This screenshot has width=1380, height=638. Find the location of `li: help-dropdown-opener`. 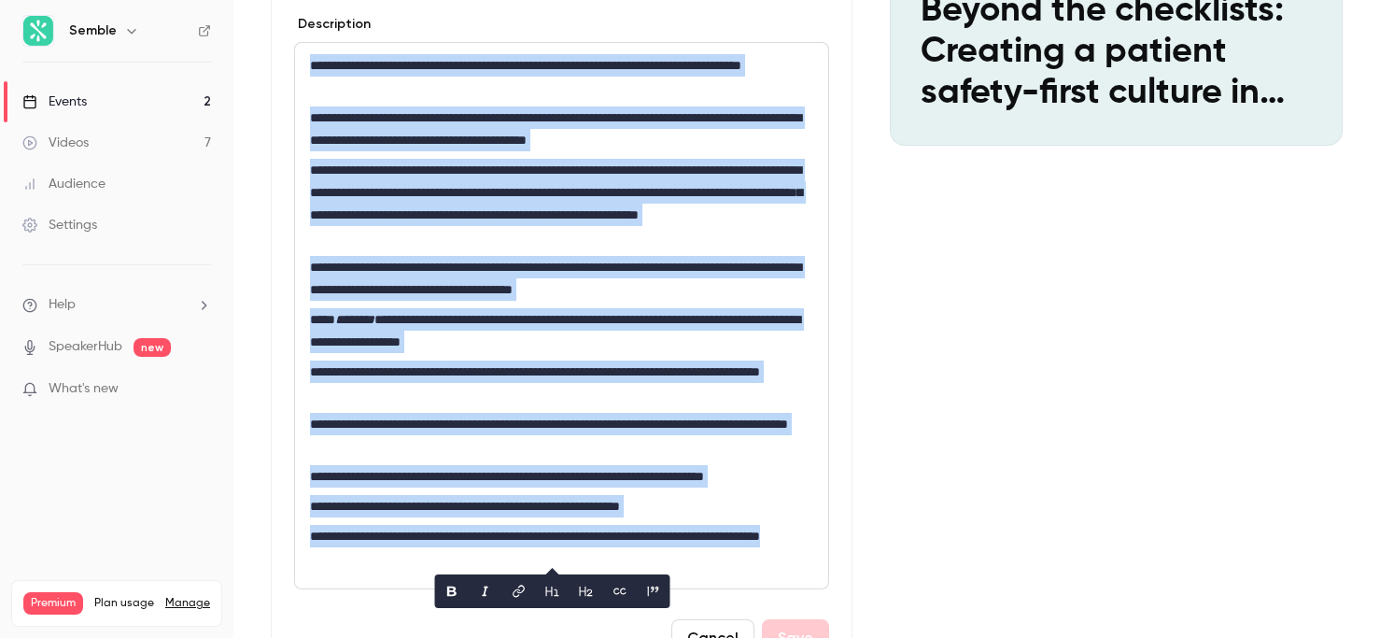

li: help-dropdown-opener is located at coordinates (117, 304).